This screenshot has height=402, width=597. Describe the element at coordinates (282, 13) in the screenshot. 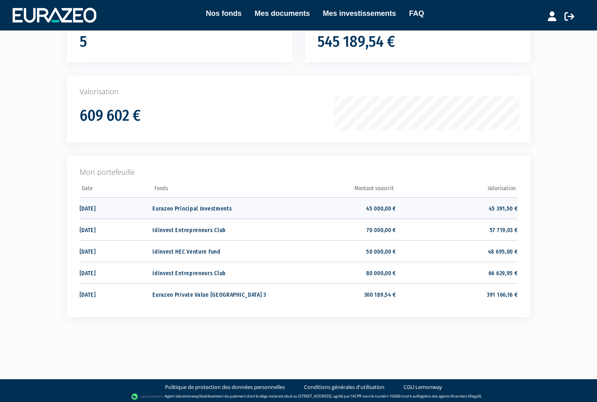

I see `a: Mes documents` at that location.